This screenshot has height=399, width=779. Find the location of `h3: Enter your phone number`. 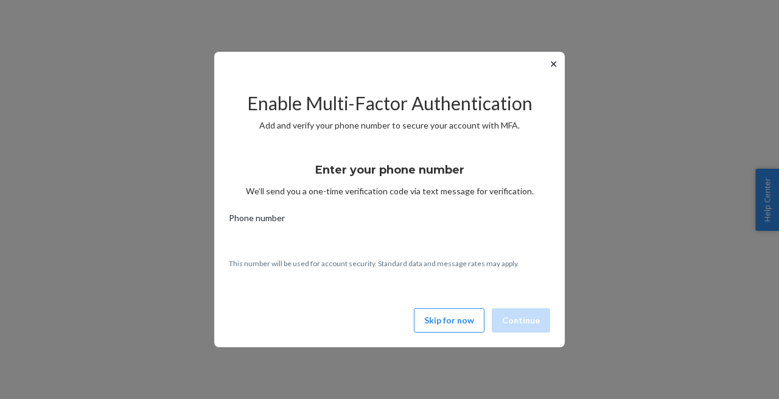

h3: Enter your phone number is located at coordinates (390, 170).